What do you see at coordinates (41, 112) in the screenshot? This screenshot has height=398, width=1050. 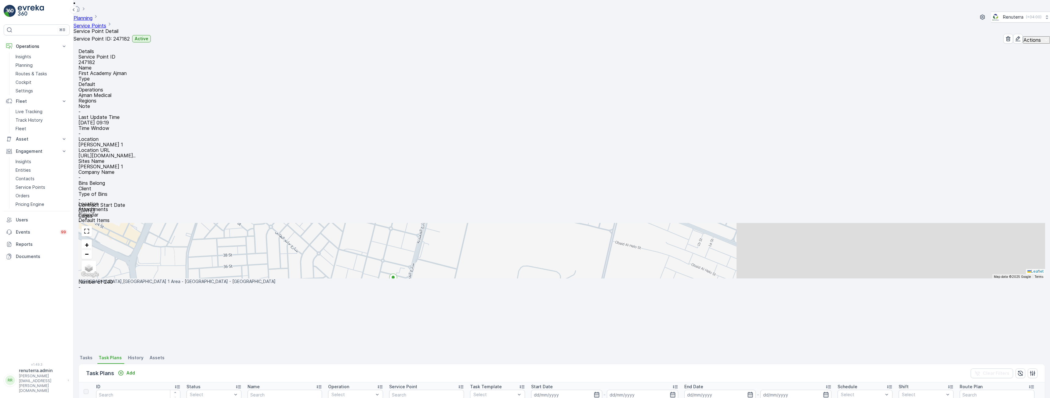 I see `a: Live Tracking` at bounding box center [41, 112].